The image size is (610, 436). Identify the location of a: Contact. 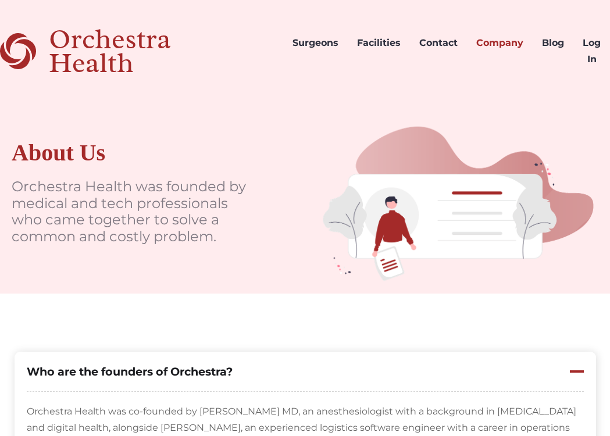
(439, 51).